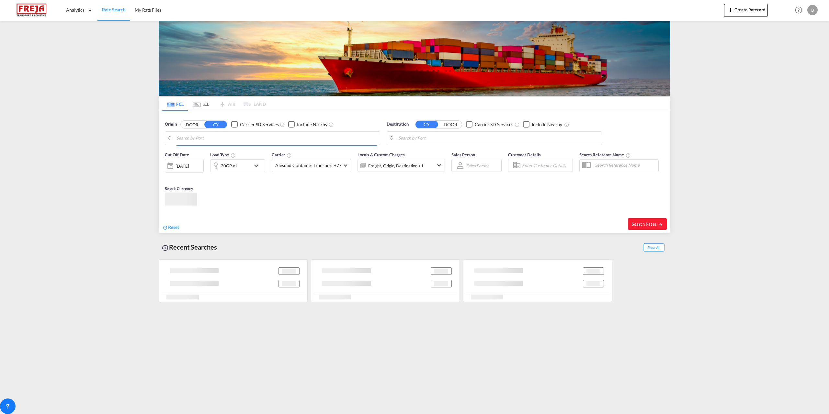 This screenshot has width=829, height=414. I want to click on input: Enter Customer Details, so click(546, 165).